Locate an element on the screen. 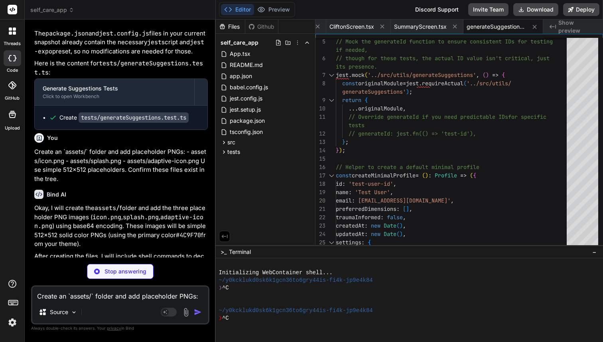 This screenshot has height=342, width=603. code: jest.config.js is located at coordinates (124, 33).